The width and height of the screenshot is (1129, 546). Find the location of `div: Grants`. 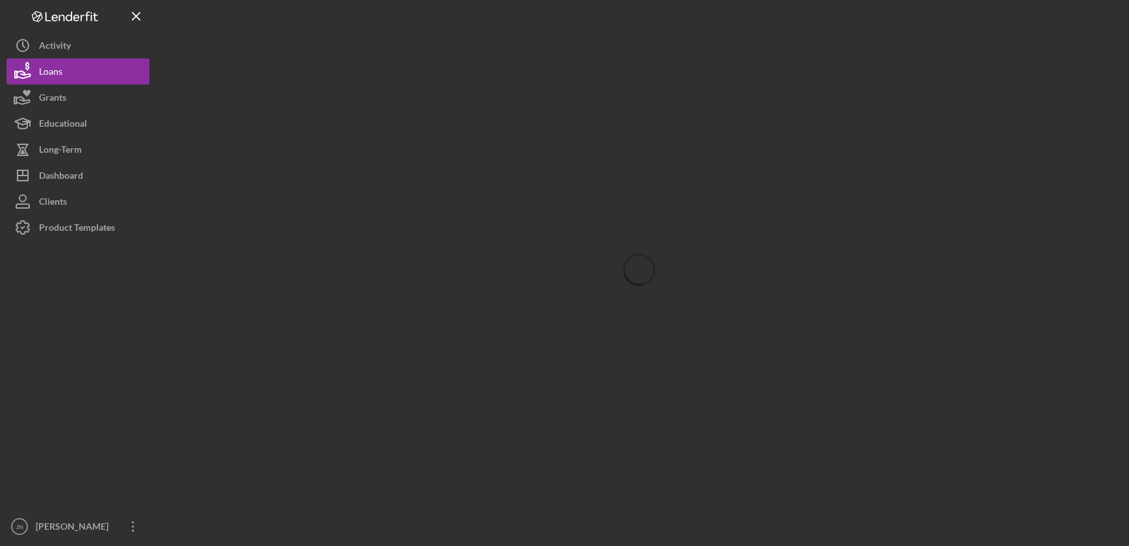

div: Grants is located at coordinates (53, 99).